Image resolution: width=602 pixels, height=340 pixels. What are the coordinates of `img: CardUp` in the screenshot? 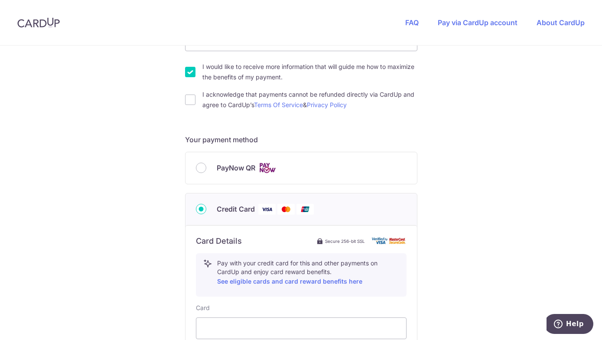 It's located at (39, 23).